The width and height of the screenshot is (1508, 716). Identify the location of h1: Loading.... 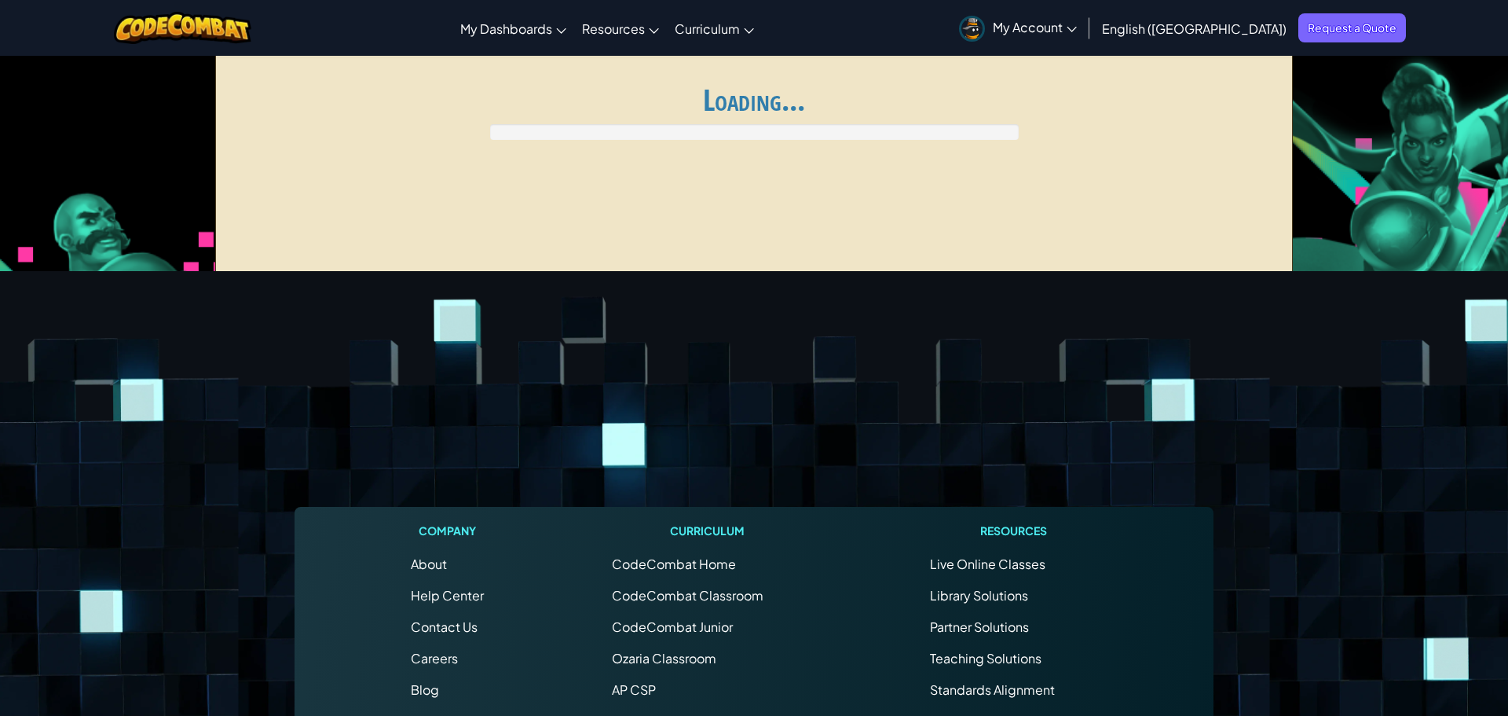
(754, 100).